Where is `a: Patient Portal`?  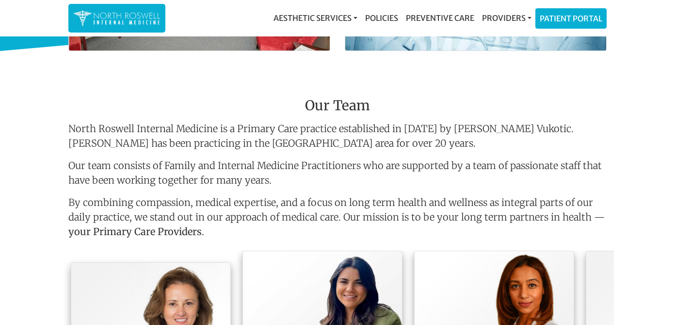
a: Patient Portal is located at coordinates (571, 18).